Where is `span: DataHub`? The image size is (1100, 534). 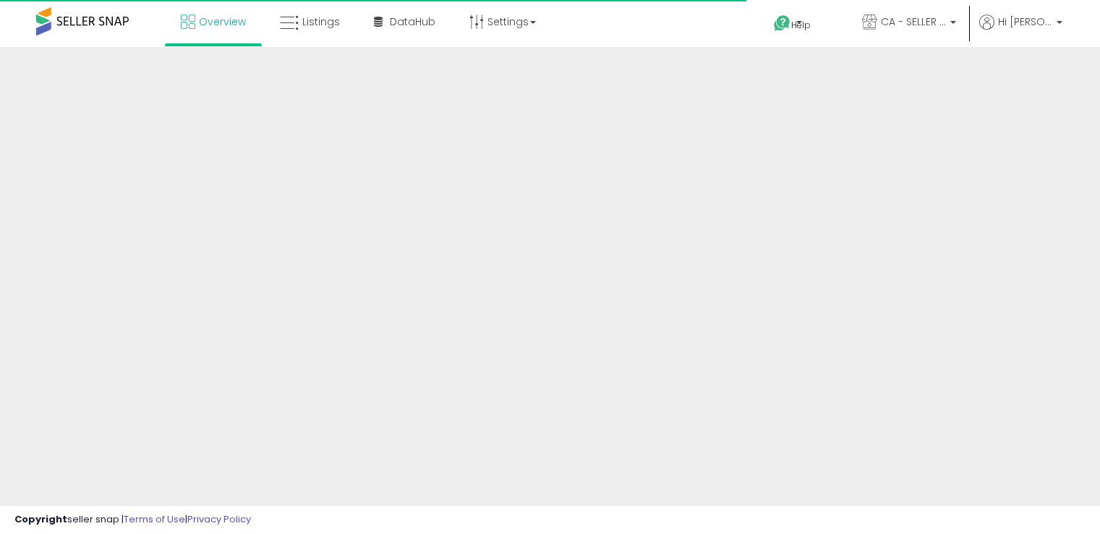 span: DataHub is located at coordinates (412, 22).